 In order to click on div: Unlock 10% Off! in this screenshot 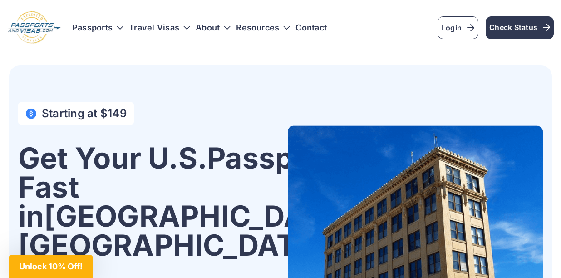, I will do `click(51, 266)`.